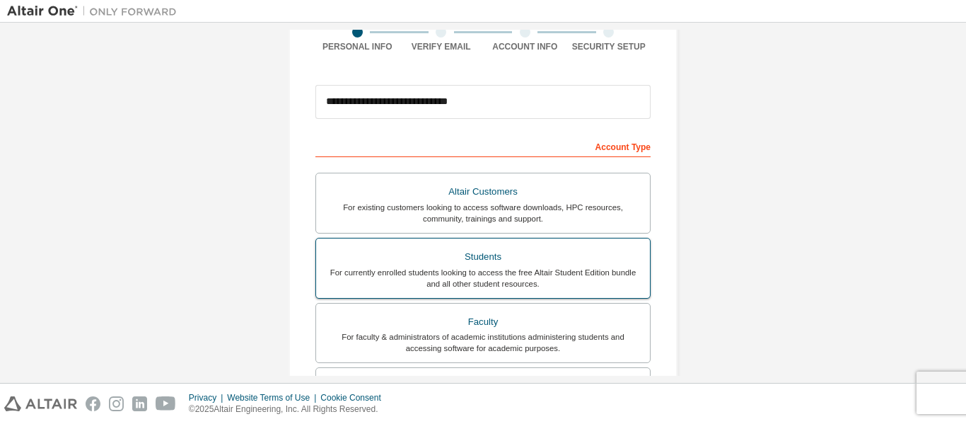 The width and height of the screenshot is (966, 424). What do you see at coordinates (483, 278) in the screenshot?
I see `div: For currently enrolled students looking to access the free Altair Student Edition bundle and all ...` at bounding box center [483, 278].